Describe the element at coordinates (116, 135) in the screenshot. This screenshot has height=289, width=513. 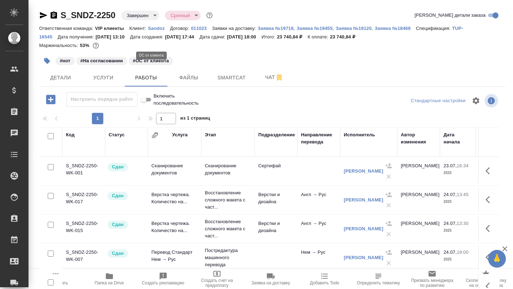
I see `div: Статус` at that location.